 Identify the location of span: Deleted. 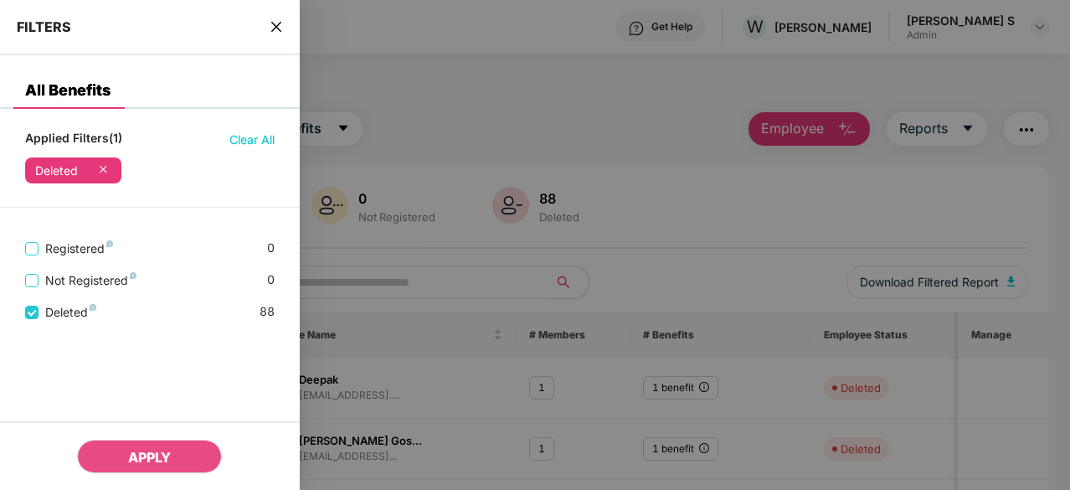
(70, 312).